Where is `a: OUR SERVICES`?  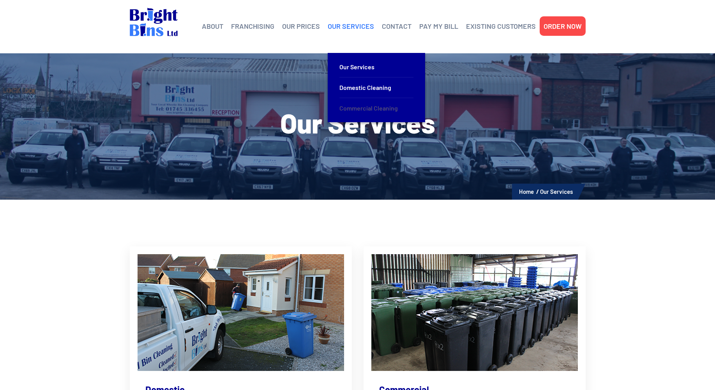 a: OUR SERVICES is located at coordinates (351, 26).